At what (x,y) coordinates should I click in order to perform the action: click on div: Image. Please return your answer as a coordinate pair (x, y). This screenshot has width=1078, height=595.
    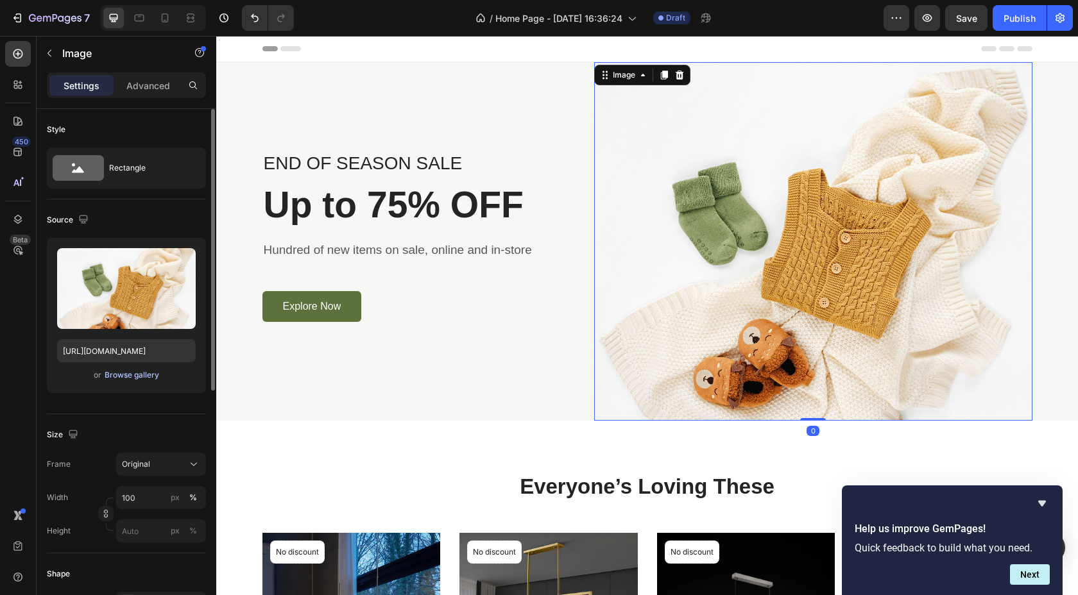
    Looking at the image, I should click on (407, 39).